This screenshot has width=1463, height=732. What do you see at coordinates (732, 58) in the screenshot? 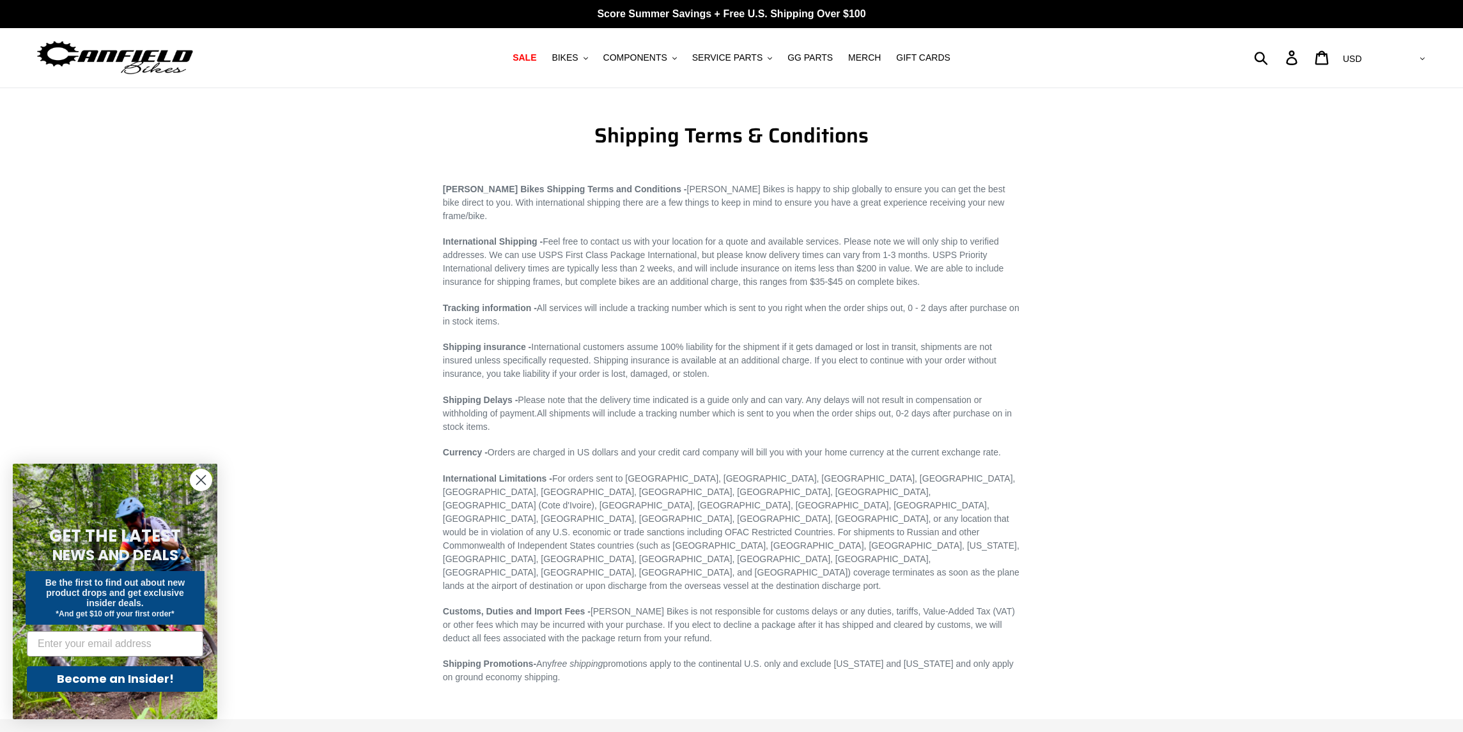
I see `button: SERVICE PARTS` at bounding box center [732, 58].